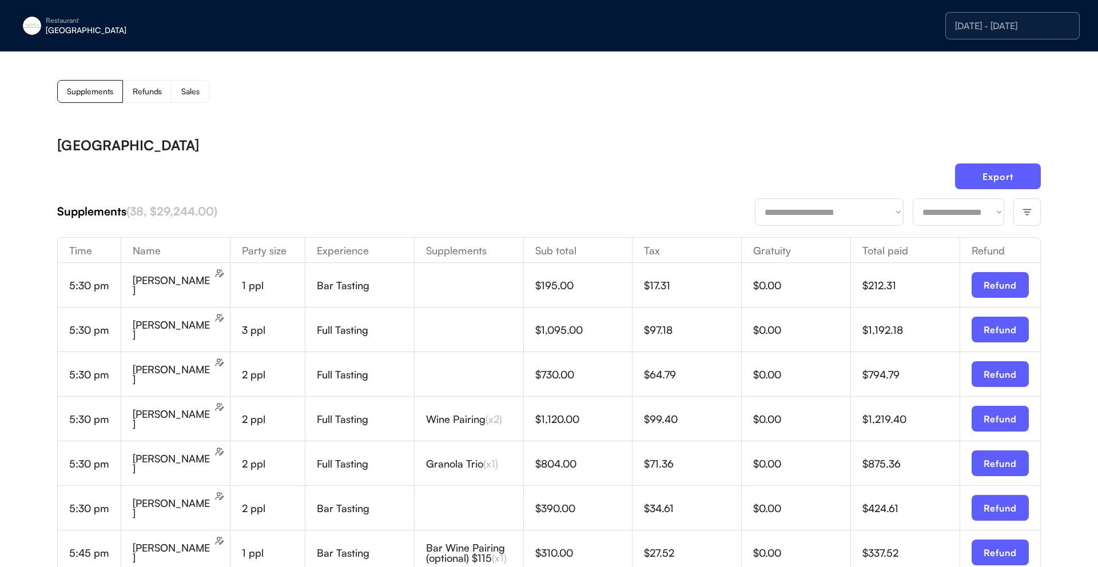  Describe the element at coordinates (911, 285) in the screenshot. I see `div: $212.31` at that location.